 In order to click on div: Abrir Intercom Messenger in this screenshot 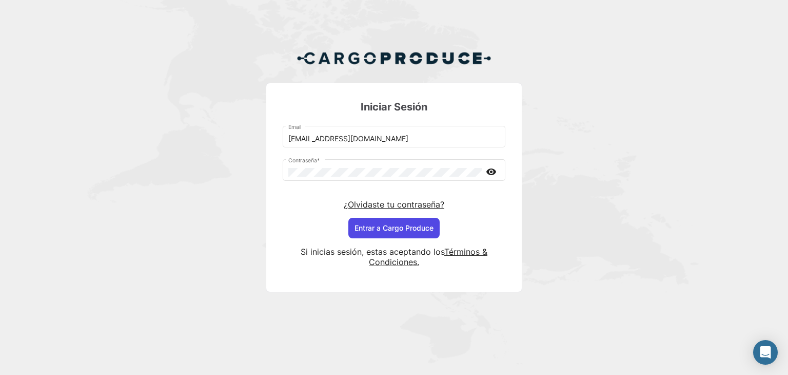, I will do `click(766, 352)`.